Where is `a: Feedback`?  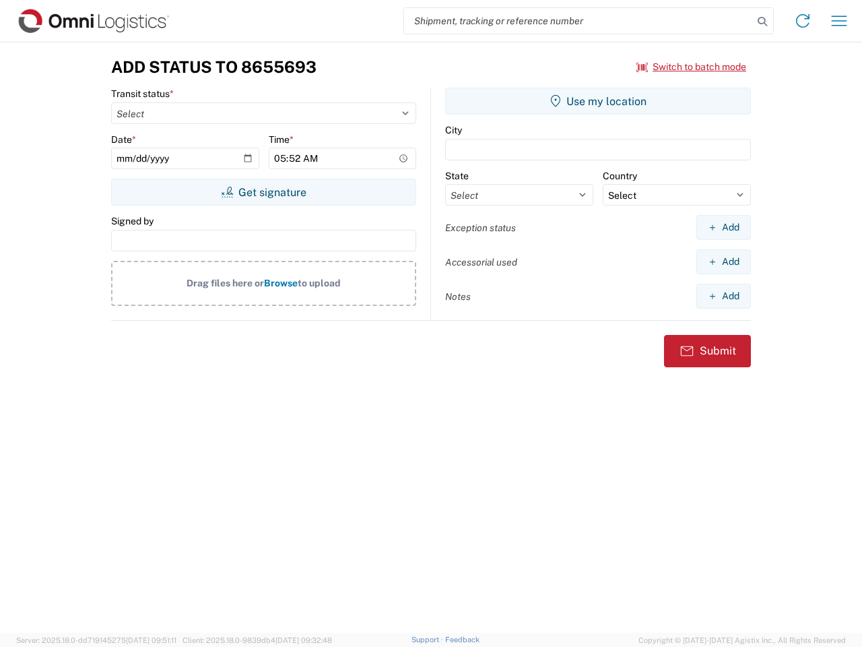
a: Feedback is located at coordinates (462, 639).